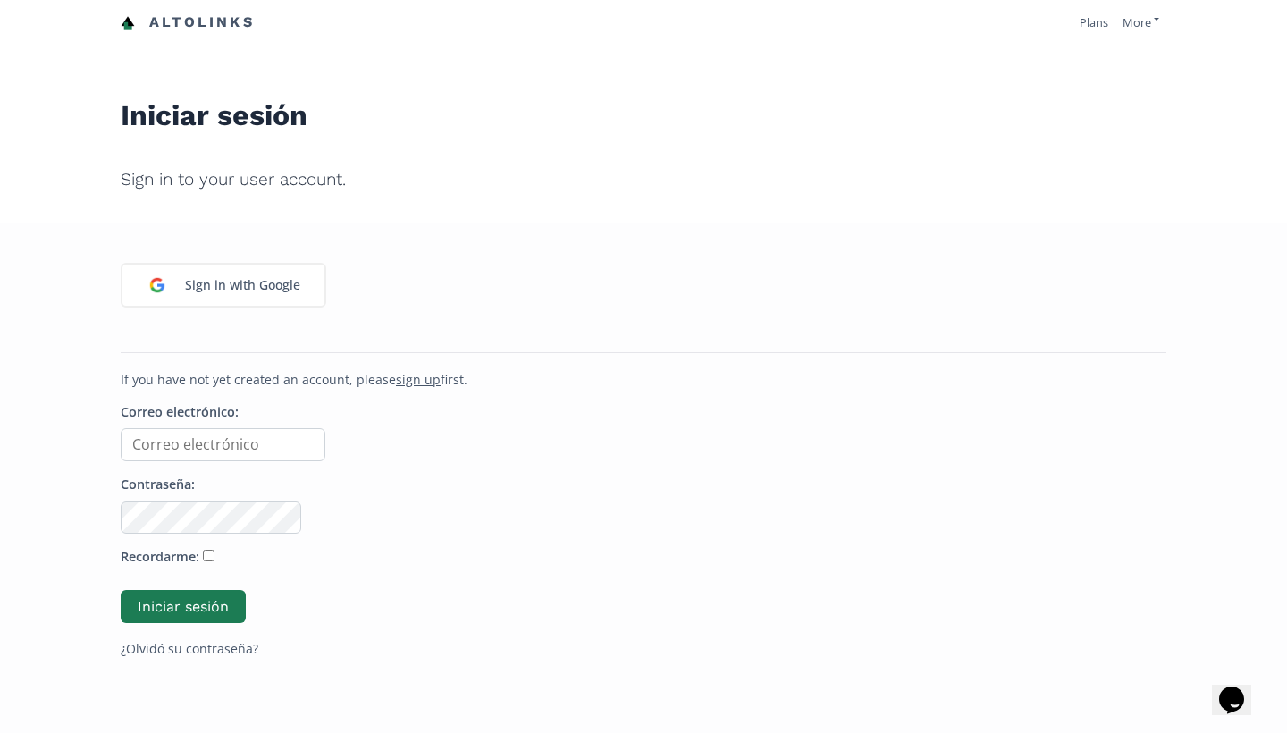  What do you see at coordinates (418, 379) in the screenshot?
I see `u: sign up` at bounding box center [418, 379].